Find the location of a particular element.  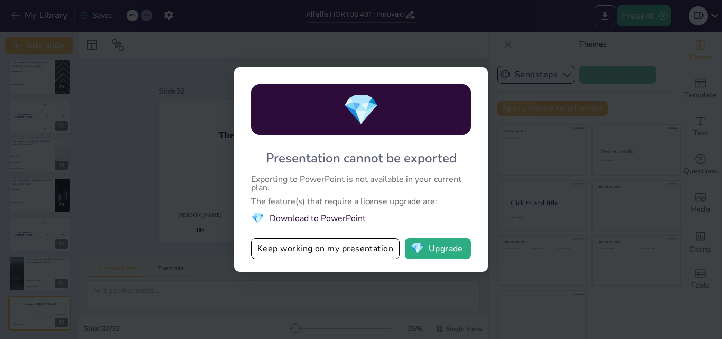

div: Exporting to PowerPoint is not available in your current plan. is located at coordinates (361, 183).